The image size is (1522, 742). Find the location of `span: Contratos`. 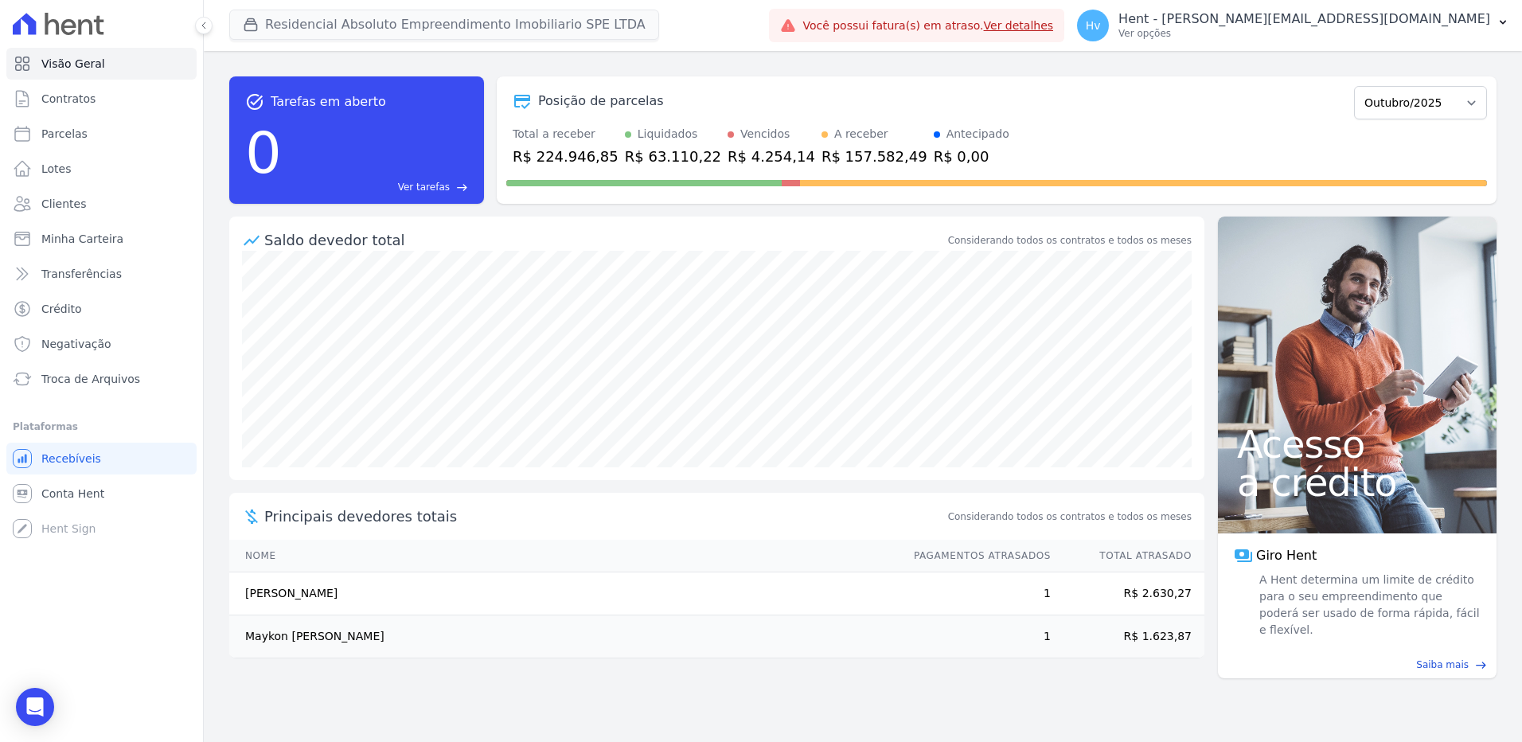

span: Contratos is located at coordinates (68, 99).